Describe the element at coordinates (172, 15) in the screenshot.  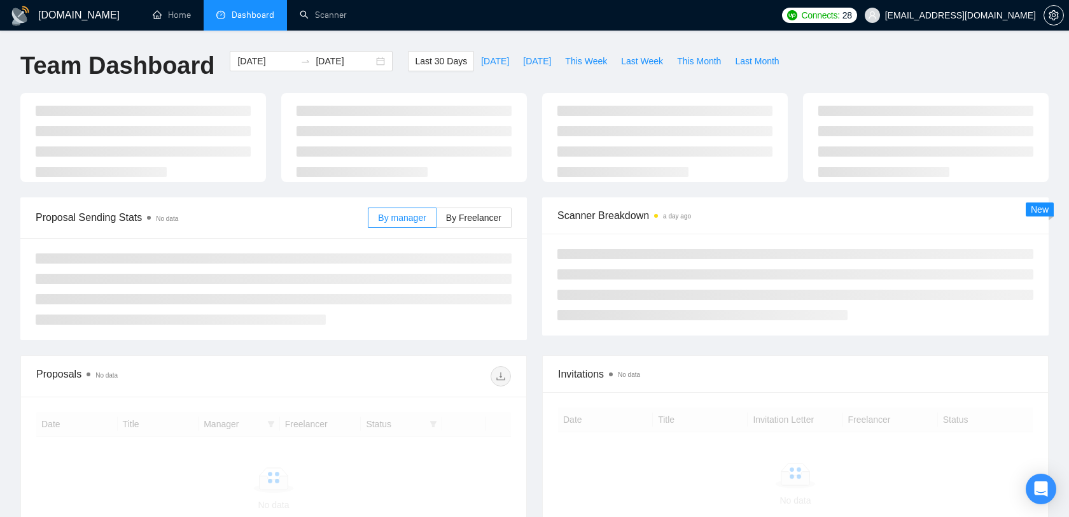
I see `a: homeHome` at that location.